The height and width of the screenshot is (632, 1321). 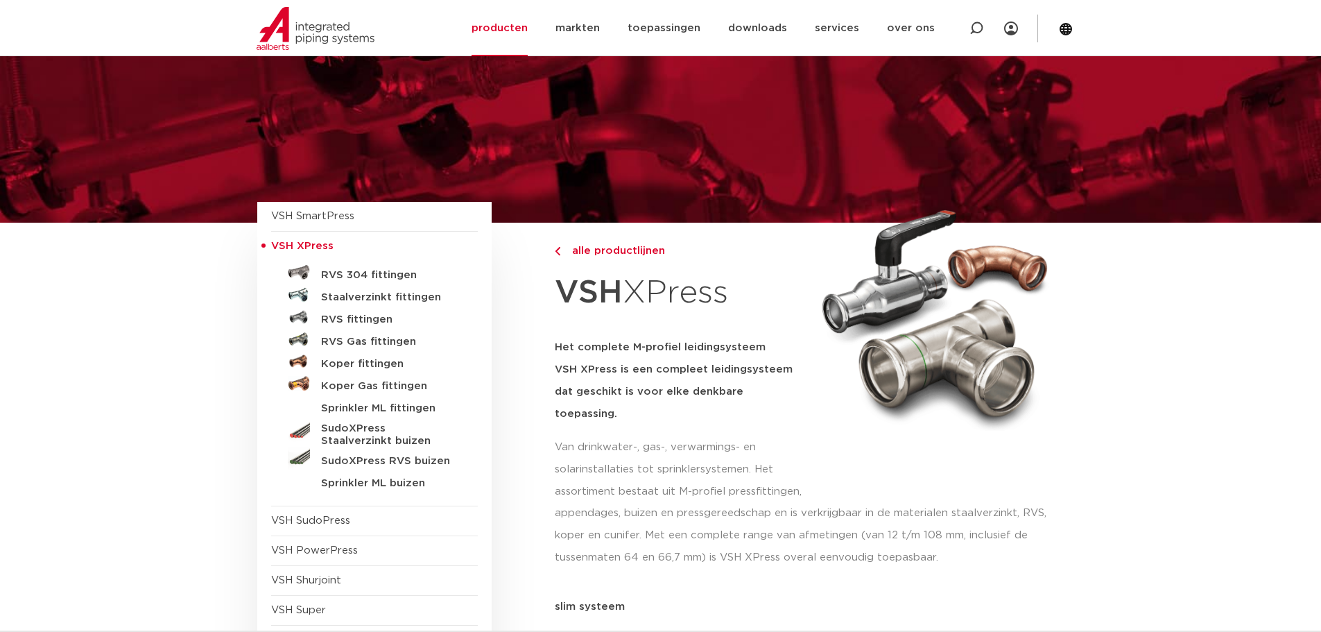 I want to click on span: VSH Shurjoint, so click(x=306, y=580).